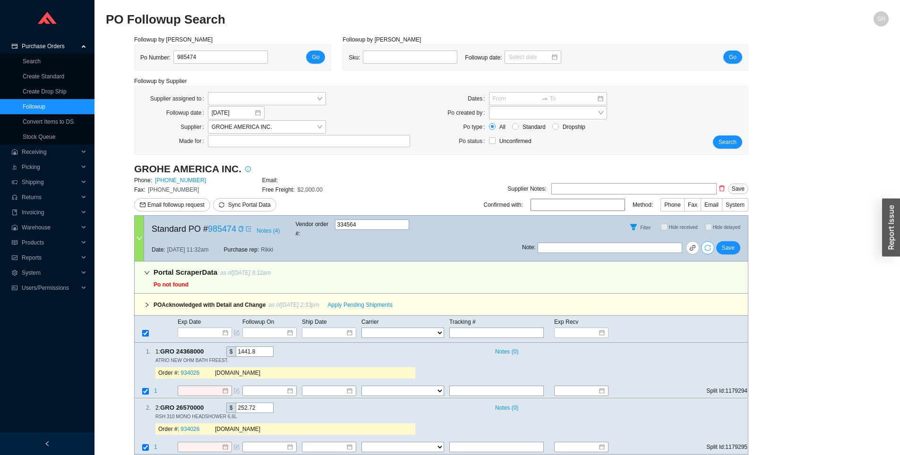 Image resolution: width=900 pixels, height=455 pixels. What do you see at coordinates (506, 408) in the screenshot?
I see `span: Notes ( 0 )` at bounding box center [506, 408].